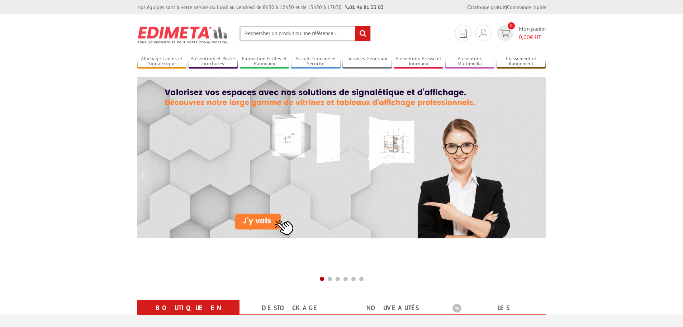 The image size is (683, 327). Describe the element at coordinates (364, 7) in the screenshot. I see `strong: 01 46 81 33 03` at that location.